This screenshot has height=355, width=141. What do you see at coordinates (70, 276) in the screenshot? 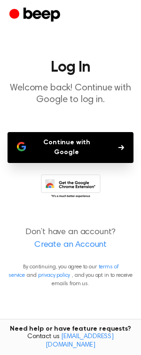
I see `p: By continuing, you agree to our and , and you opt in to receive emails from us.` at bounding box center [70, 276].